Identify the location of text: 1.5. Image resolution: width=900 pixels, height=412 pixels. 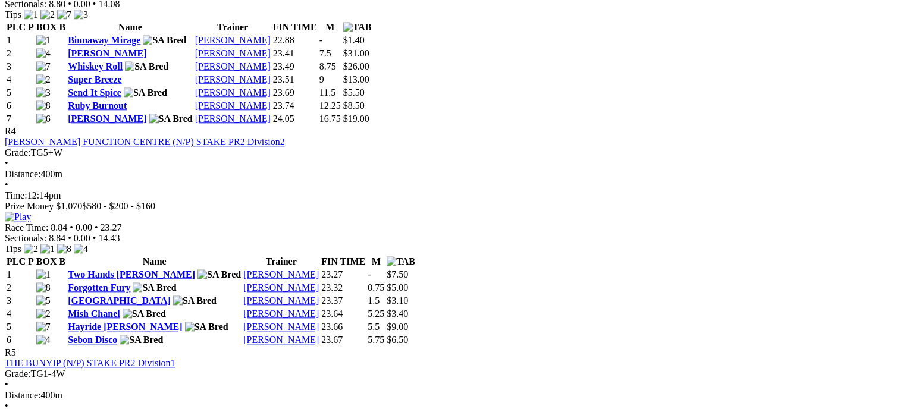
(373, 300).